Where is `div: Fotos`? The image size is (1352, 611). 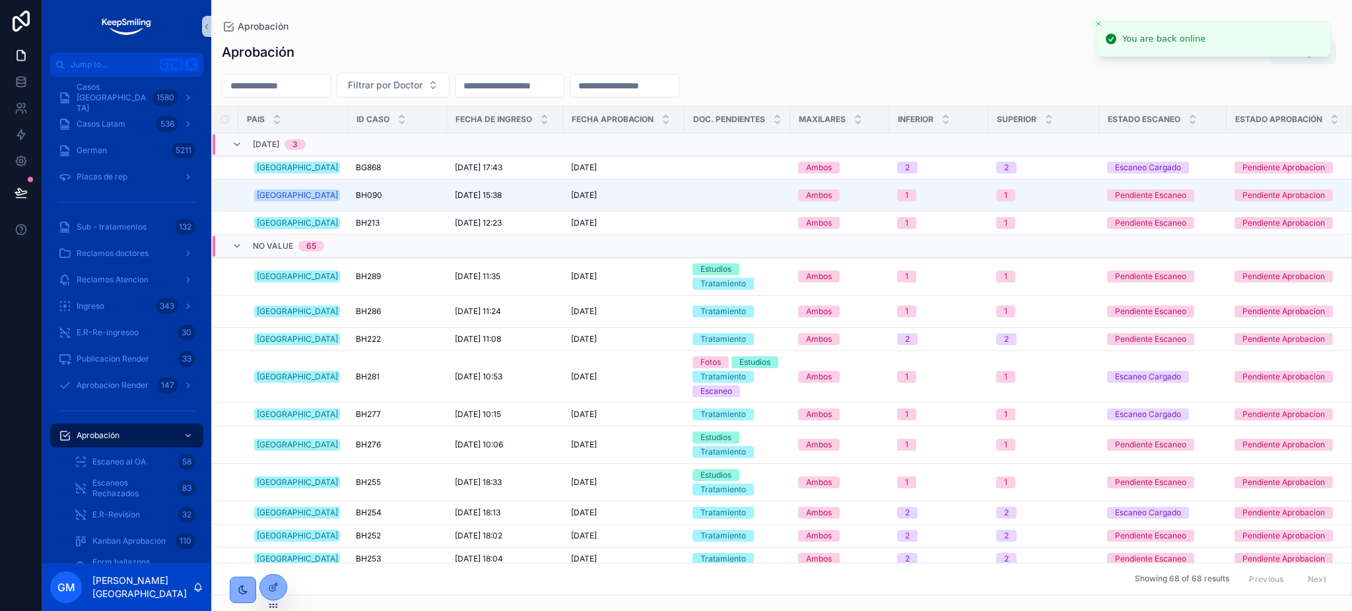 div: Fotos is located at coordinates (710, 362).